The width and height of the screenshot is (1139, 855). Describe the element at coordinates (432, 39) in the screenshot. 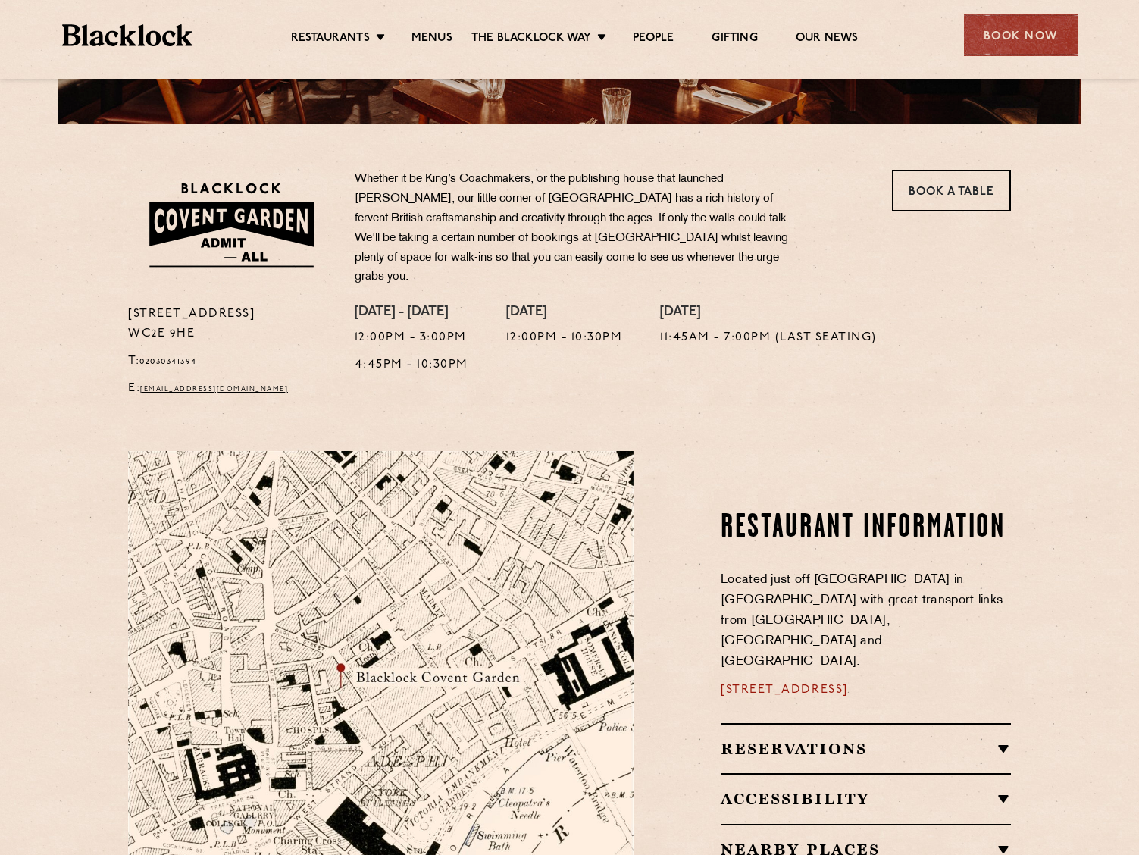

I see `a: Menus` at that location.